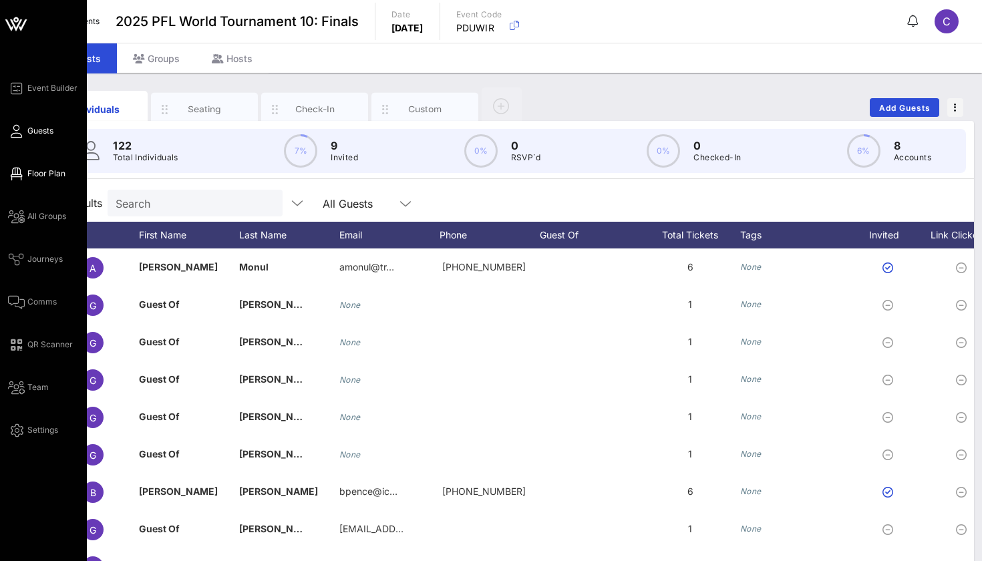 The height and width of the screenshot is (561, 982). I want to click on div: Email, so click(390, 235).